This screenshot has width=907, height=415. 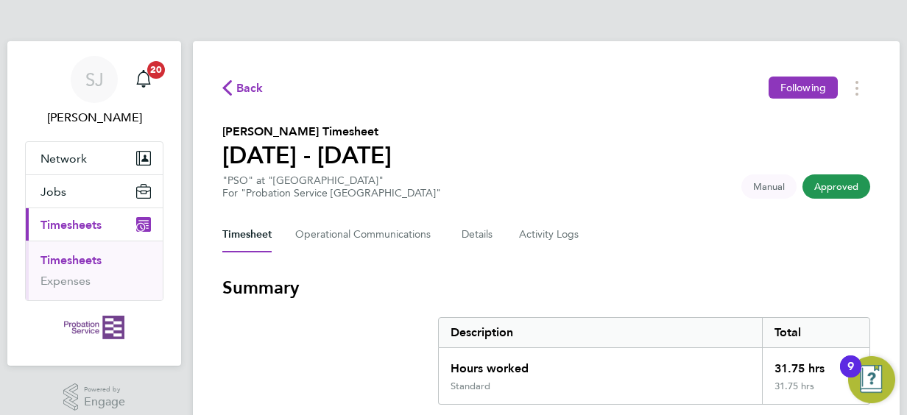 I want to click on span: Network, so click(x=63, y=158).